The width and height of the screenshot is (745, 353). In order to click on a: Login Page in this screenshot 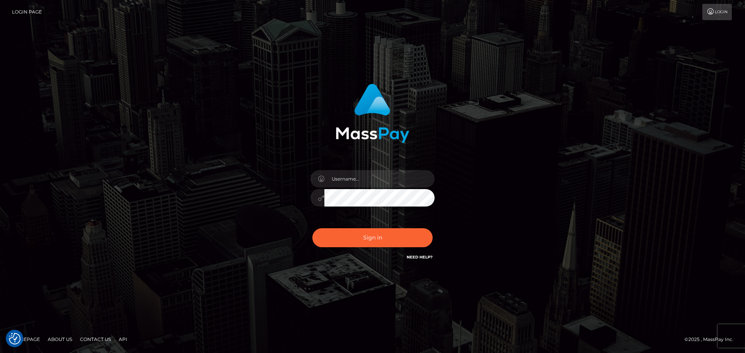, I will do `click(27, 12)`.